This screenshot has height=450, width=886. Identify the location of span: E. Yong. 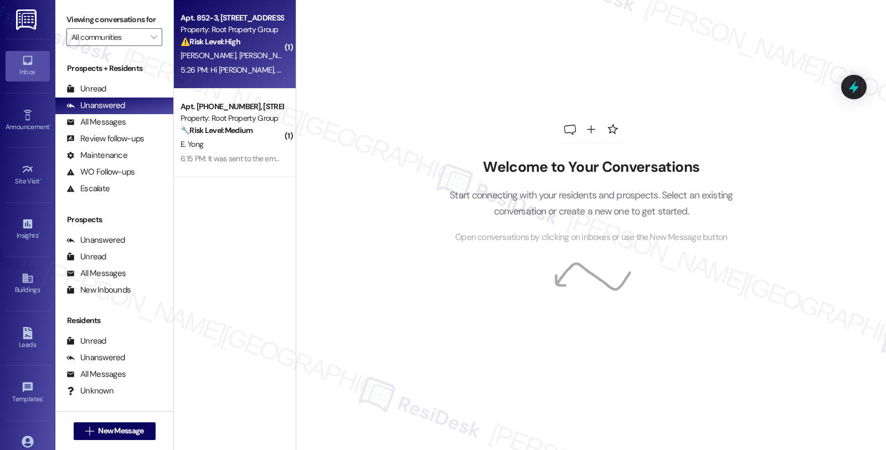
(192, 144).